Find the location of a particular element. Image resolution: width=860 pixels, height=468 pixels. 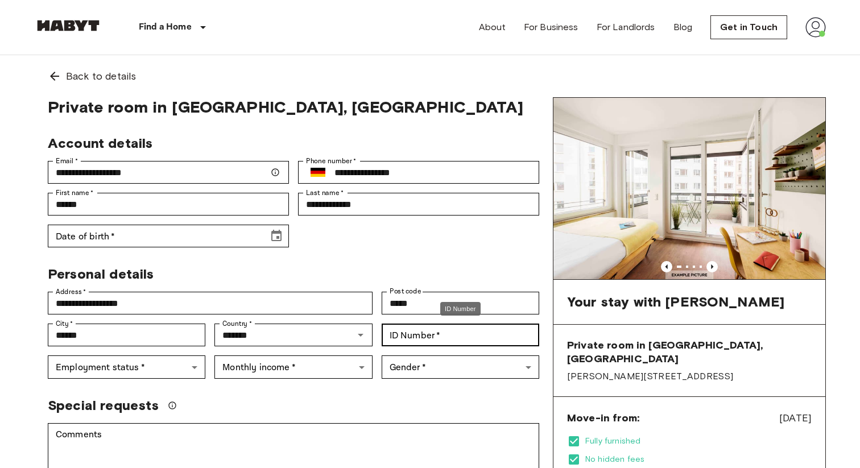

div: Last name is located at coordinates (419, 204).